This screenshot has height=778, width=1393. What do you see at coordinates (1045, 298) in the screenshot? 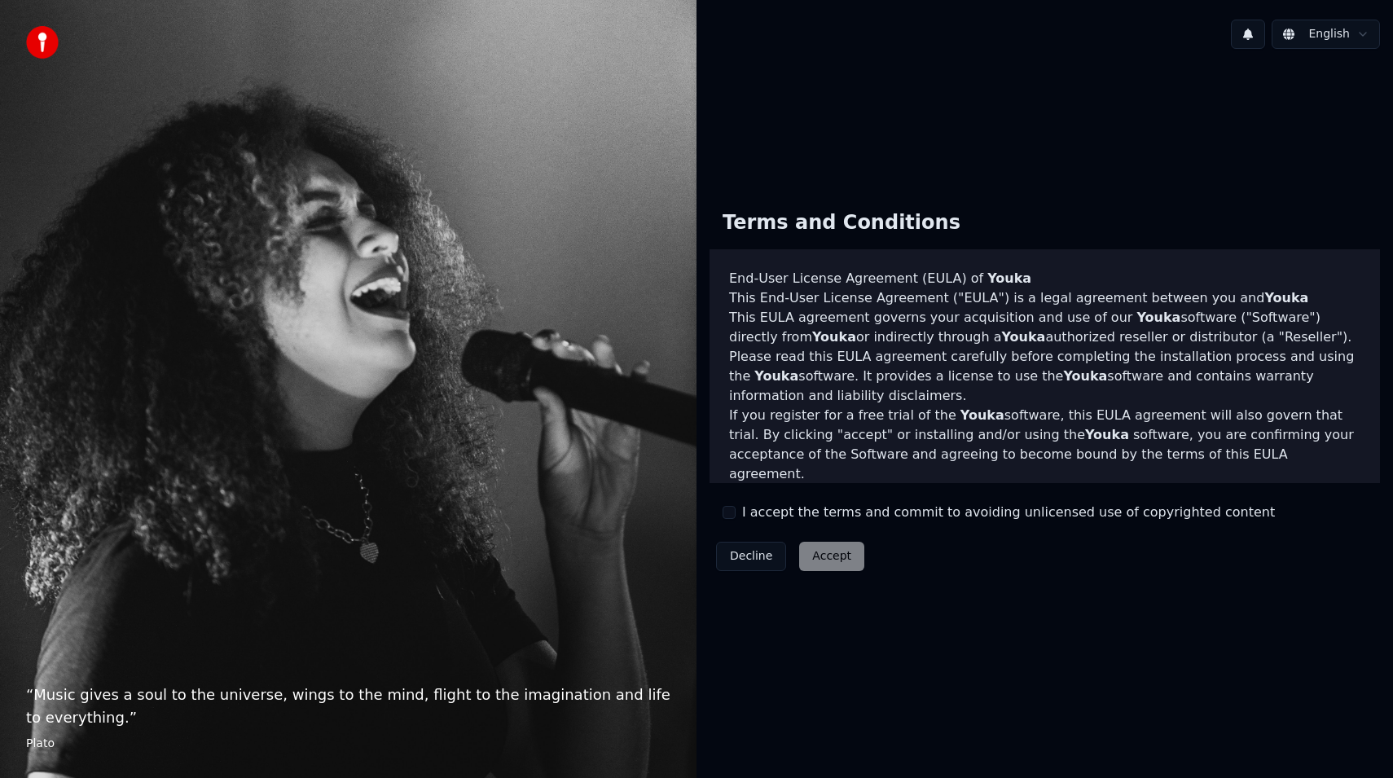
I see `p: This End-User License Agreement ("EULA") is a legal agreement between you and` at bounding box center [1045, 298].